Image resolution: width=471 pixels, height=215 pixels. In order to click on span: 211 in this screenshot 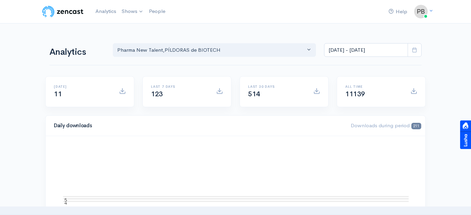, I will do `click(416, 126)`.